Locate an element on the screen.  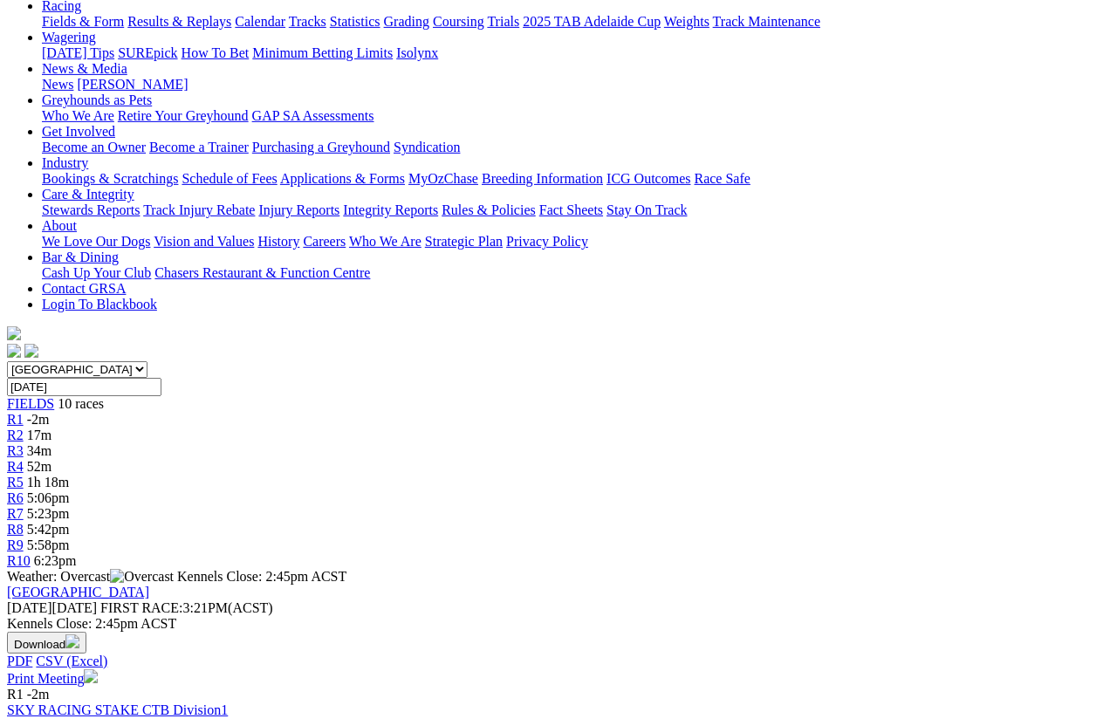
a: R5 is located at coordinates (15, 482).